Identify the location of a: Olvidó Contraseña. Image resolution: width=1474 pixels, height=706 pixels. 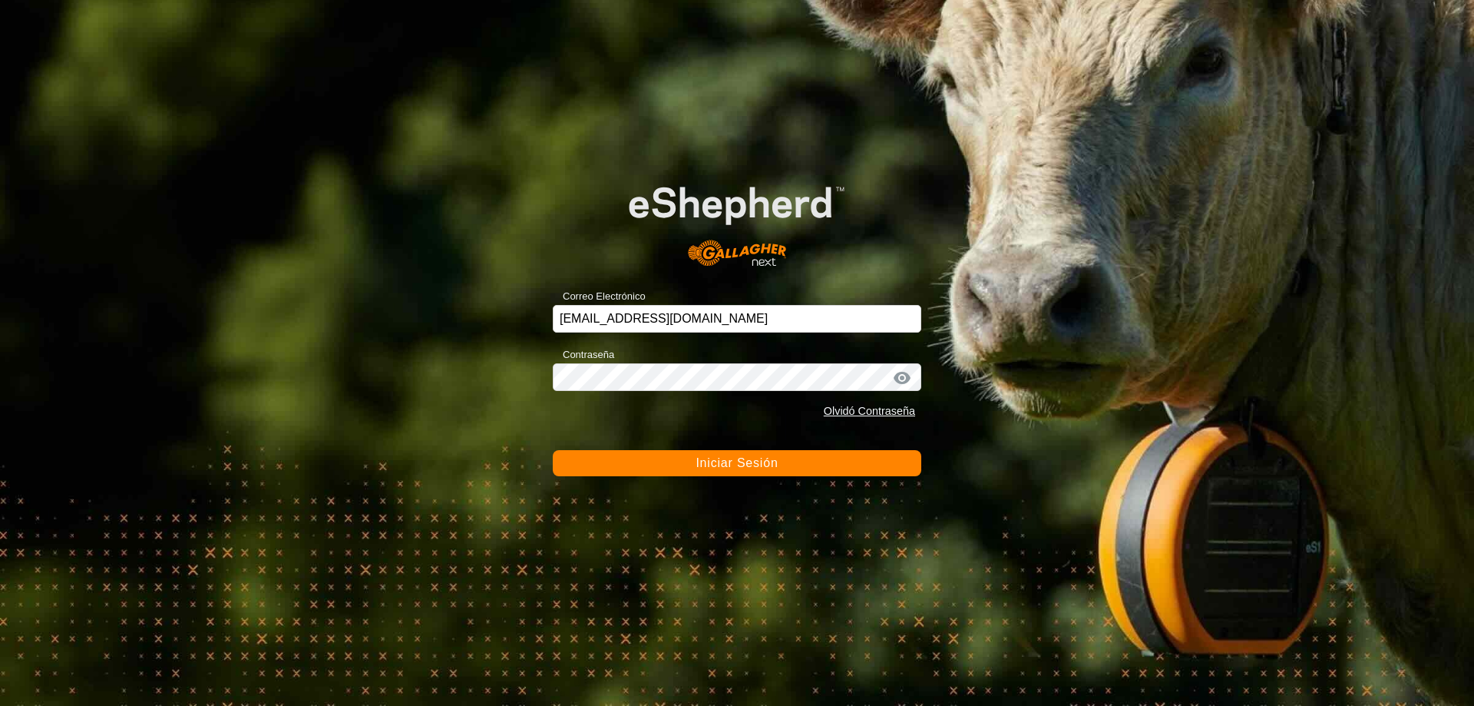
(869, 411).